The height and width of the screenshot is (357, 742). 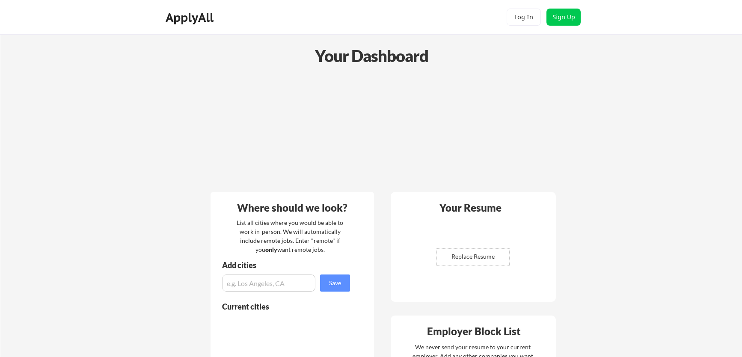 What do you see at coordinates (524, 17) in the screenshot?
I see `button: Log In` at bounding box center [524, 17].